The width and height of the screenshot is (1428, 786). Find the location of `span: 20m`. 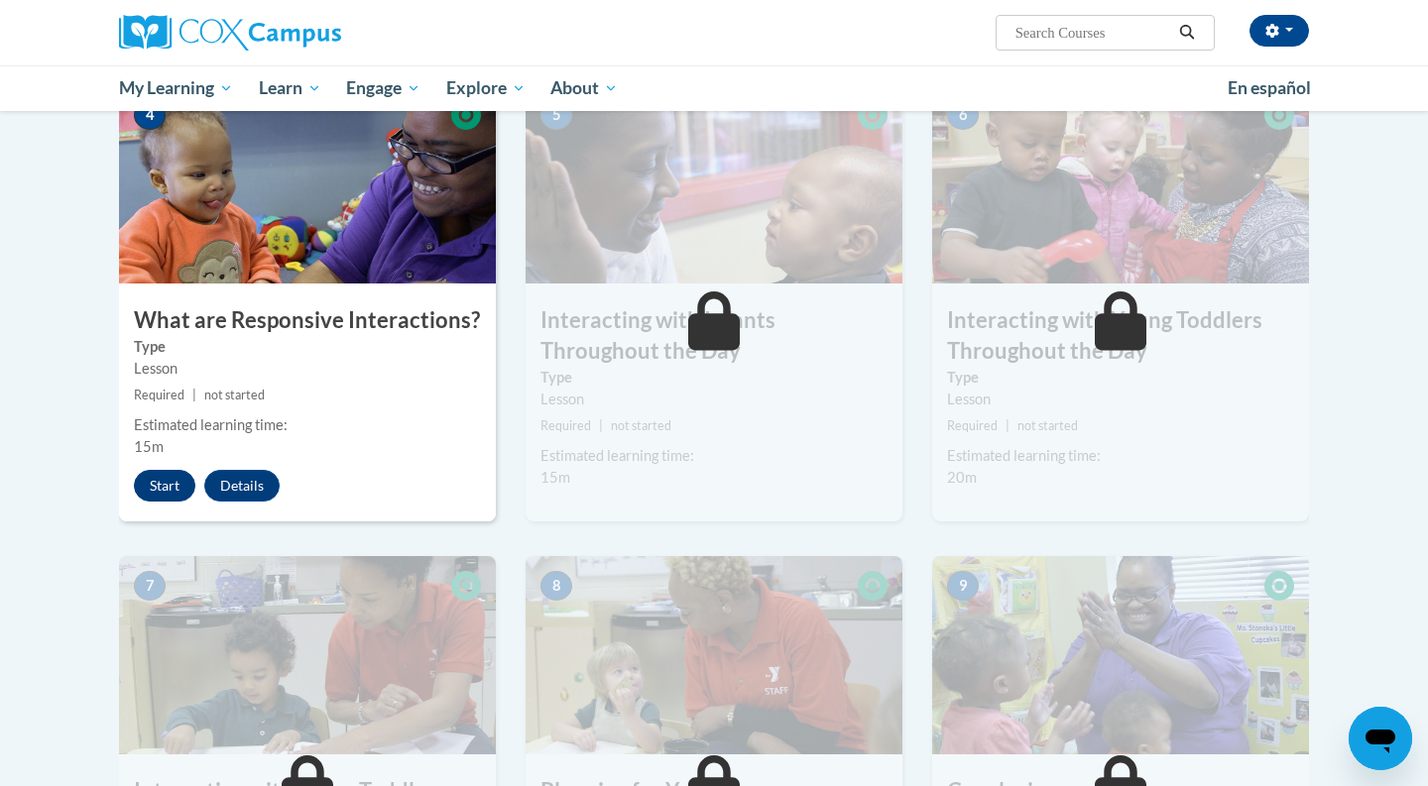

span: 20m is located at coordinates (962, 477).